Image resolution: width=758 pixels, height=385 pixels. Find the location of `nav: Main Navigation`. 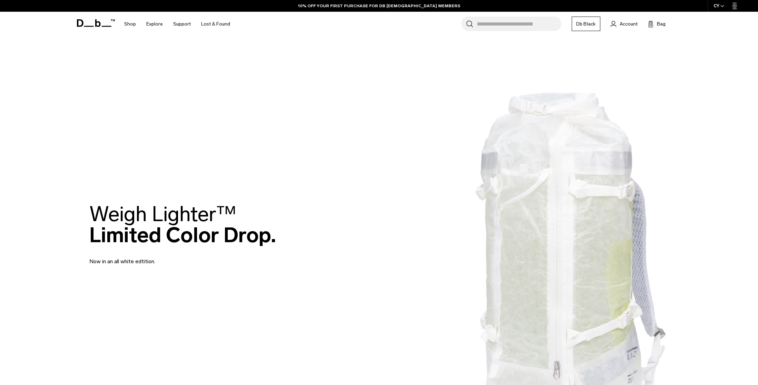

nav: Main Navigation is located at coordinates (177, 24).